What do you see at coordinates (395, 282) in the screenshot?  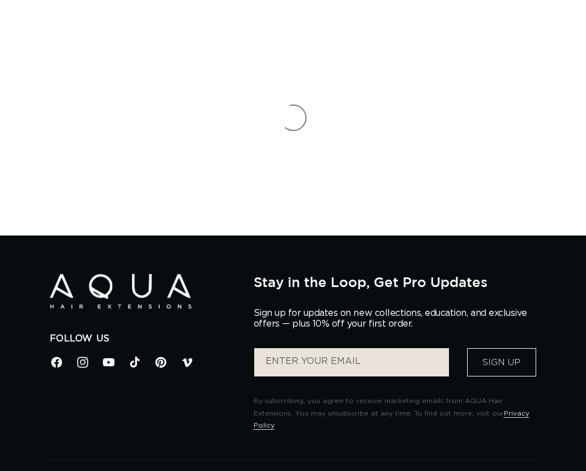 I see `h2: Stay in the Loop, Get Pro Updates` at bounding box center [395, 282].